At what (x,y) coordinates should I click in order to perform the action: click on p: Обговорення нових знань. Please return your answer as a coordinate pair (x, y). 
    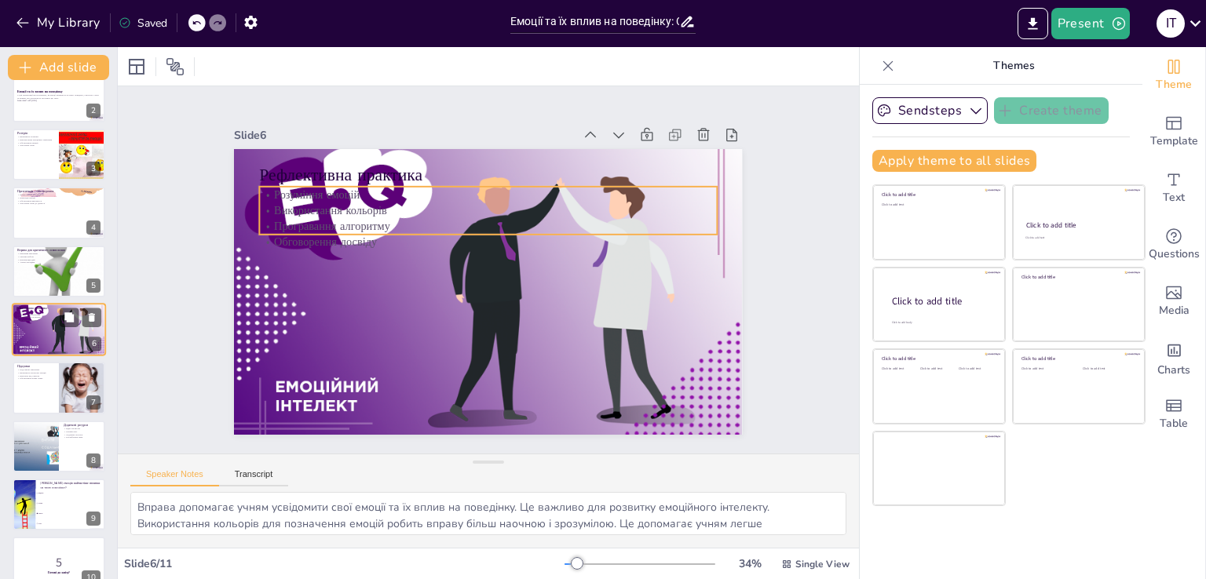
    Looking at the image, I should click on (35, 379).